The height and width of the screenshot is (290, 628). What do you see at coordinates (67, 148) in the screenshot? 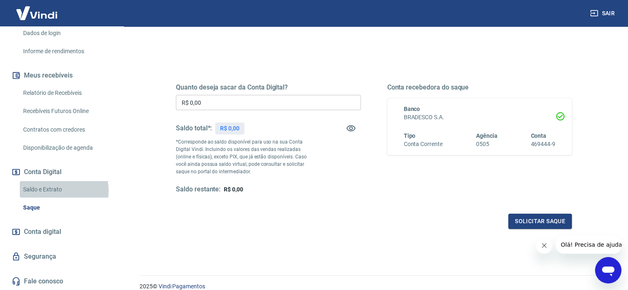
I see `a: Disponibilização de agenda` at bounding box center [67, 148].